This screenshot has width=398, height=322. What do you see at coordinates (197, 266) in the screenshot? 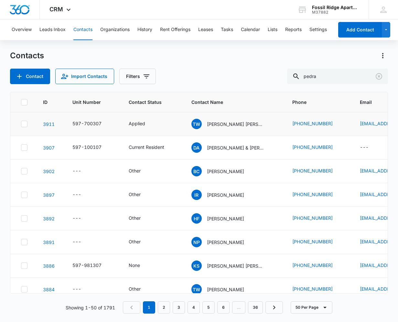
I see `span: KS` at bounding box center [197, 266].